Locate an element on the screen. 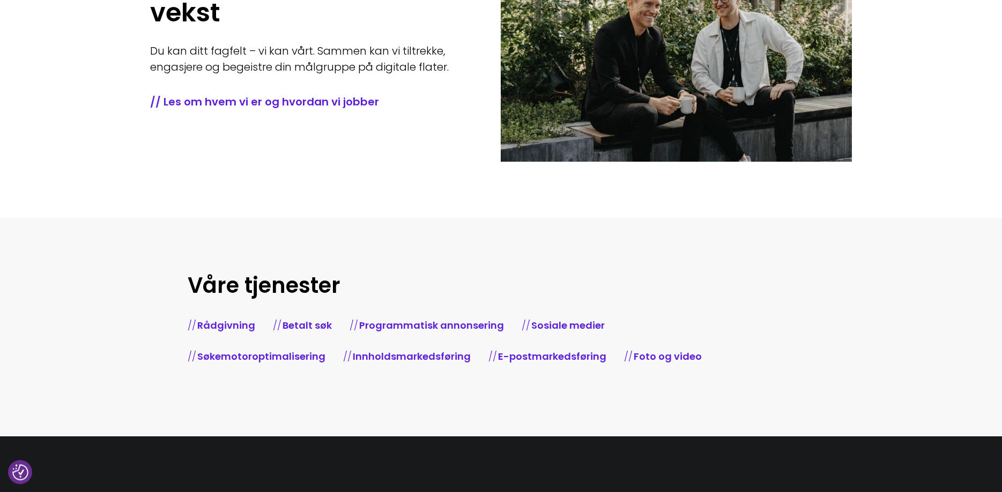 This screenshot has height=492, width=1002. a: Søkemotoroptimalisering is located at coordinates (261, 356).